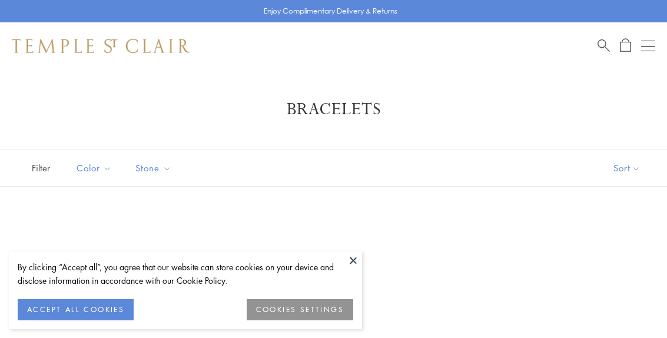 Image resolution: width=667 pixels, height=338 pixels. Describe the element at coordinates (627, 168) in the screenshot. I see `button: Show sort by` at that location.